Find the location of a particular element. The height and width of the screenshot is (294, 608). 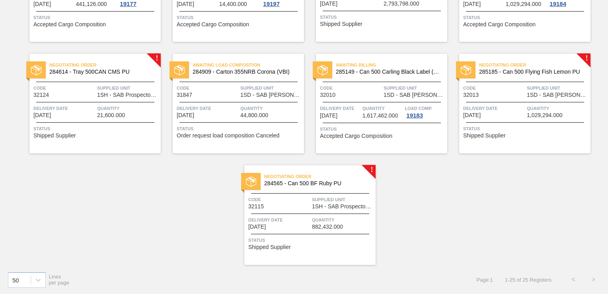

a: !statusNegotiating Order284614 - Tray 500CAN CMS PUCode32124Supplied Unit1SH - SAB Prospecton Bre... is located at coordinates (89, 103).